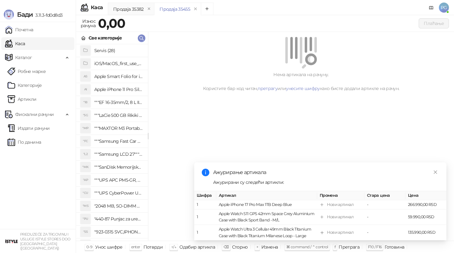  Describe the element at coordinates (119, 231) in the screenshot. I see `h4: "923-0315 SVC,IPHONE 5/5S BATTERY REMOVAL TRAY Držač za iPhone sa kojim se otvara display` at that location.